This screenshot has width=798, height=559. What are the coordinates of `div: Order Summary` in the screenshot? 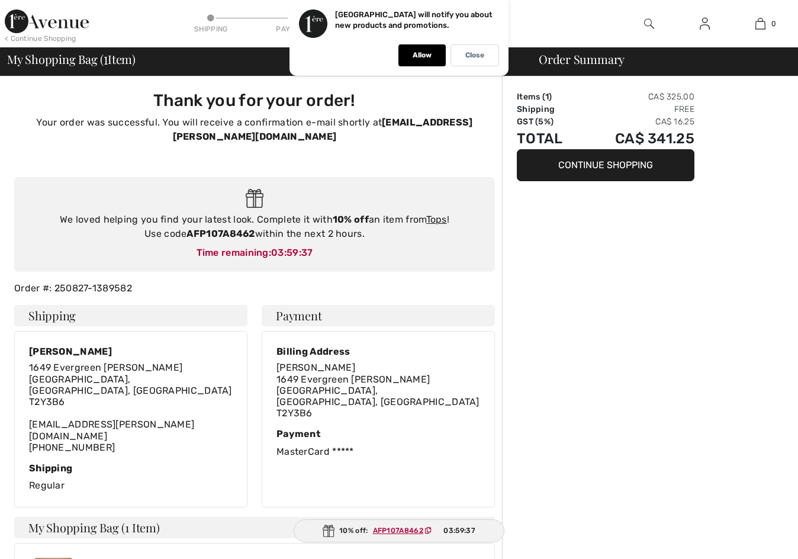 It's located at (657, 59).